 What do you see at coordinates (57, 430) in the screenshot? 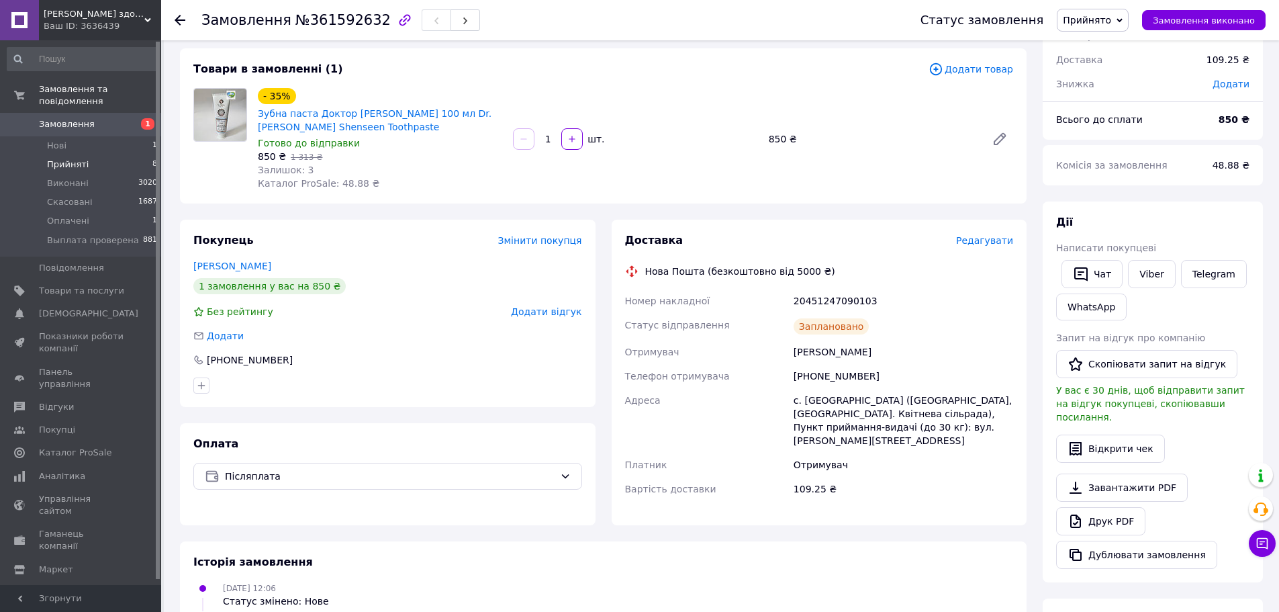
I see `span: Покупці` at bounding box center [57, 430].